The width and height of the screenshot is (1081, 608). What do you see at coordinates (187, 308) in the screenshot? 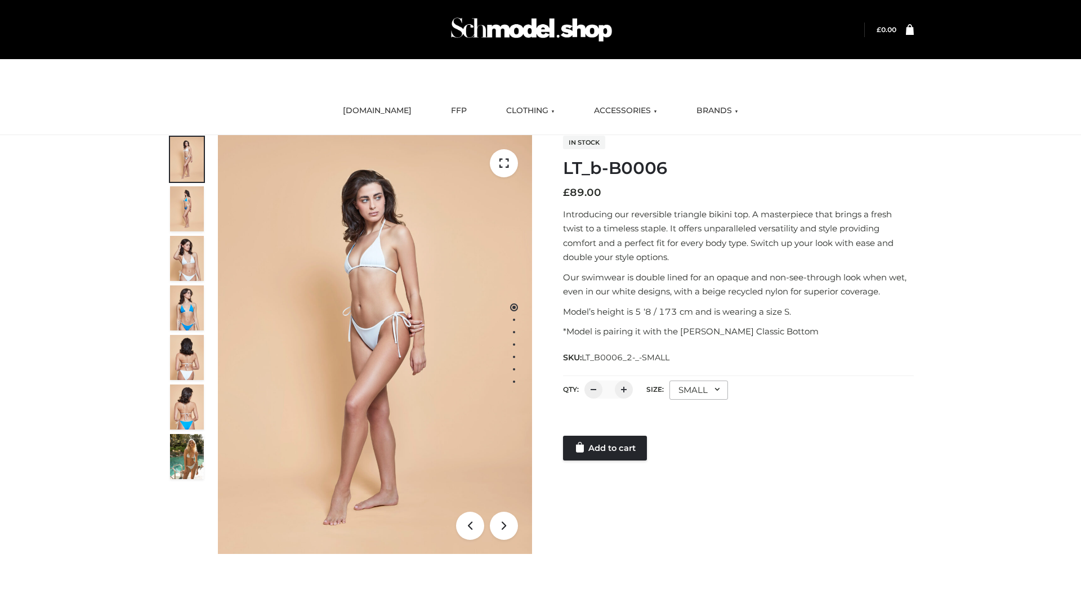
I see `img: ArielClassicBikiniTop_CloudNine_AzureSky_OW114ECO_4-scaled.jpg` at bounding box center [187, 308].